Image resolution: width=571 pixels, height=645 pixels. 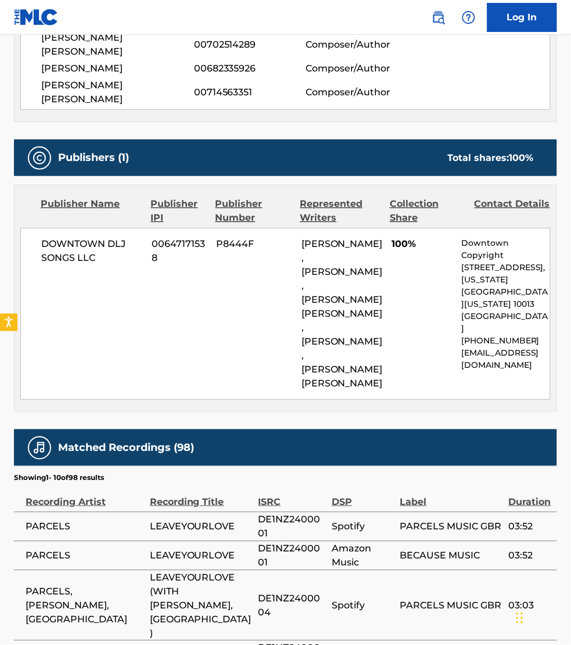 I want to click on p: Showing 1 - 10 of 98 results, so click(x=59, y=477).